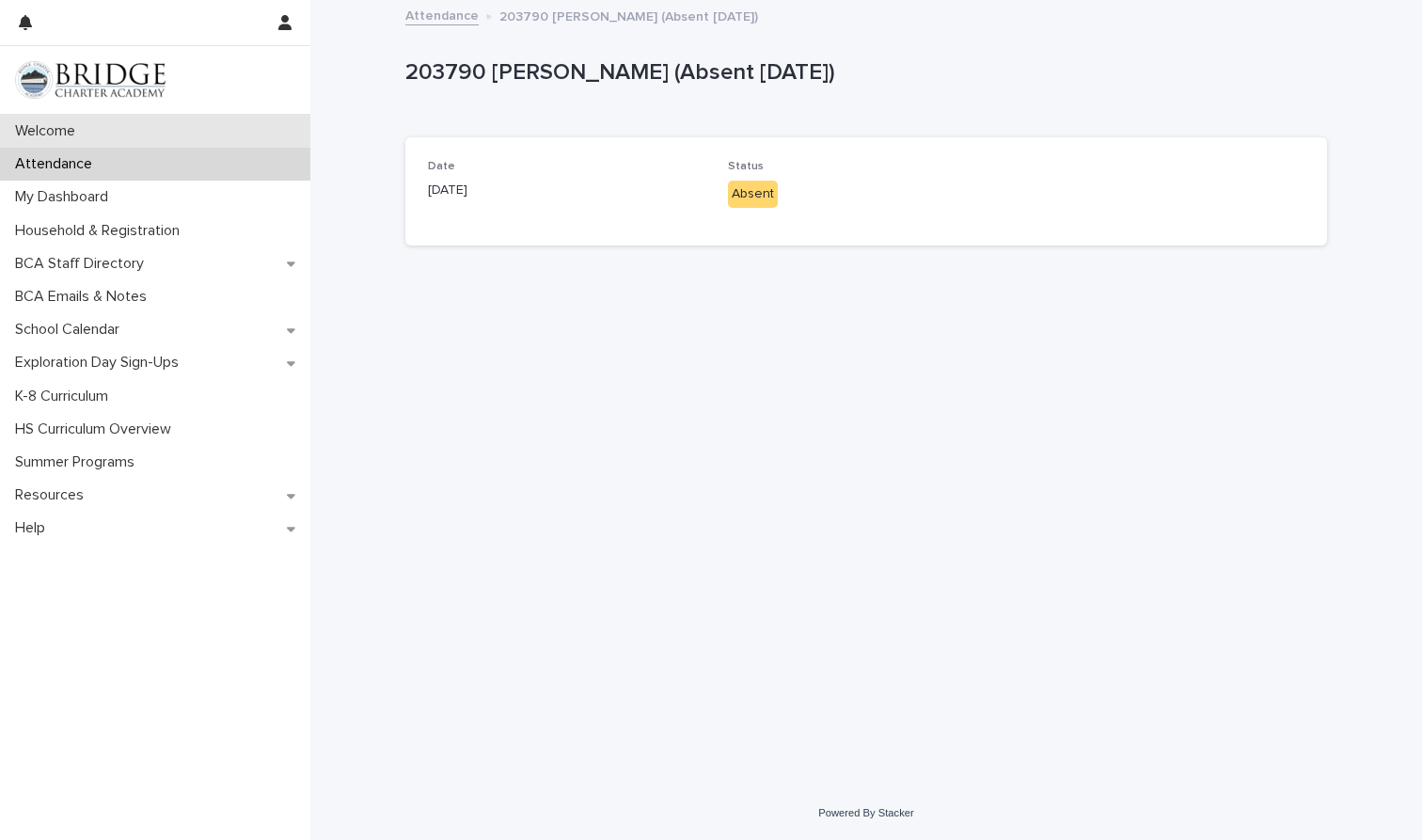 The height and width of the screenshot is (840, 1422). What do you see at coordinates (752, 194) in the screenshot?
I see `div: Absent` at bounding box center [752, 194].